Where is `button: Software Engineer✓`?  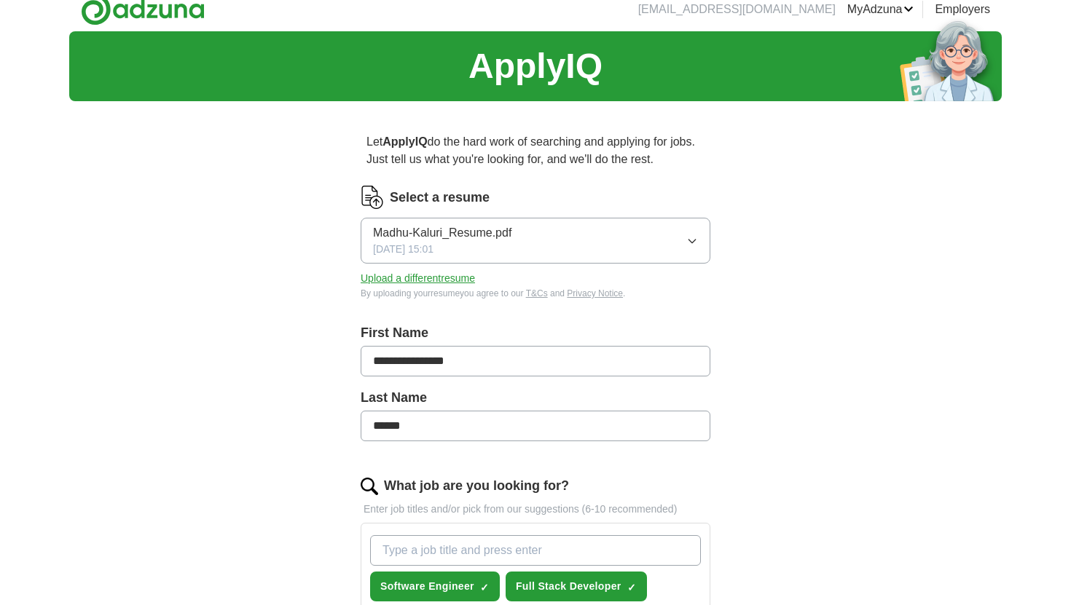 button: Software Engineer✓ is located at coordinates (435, 586).